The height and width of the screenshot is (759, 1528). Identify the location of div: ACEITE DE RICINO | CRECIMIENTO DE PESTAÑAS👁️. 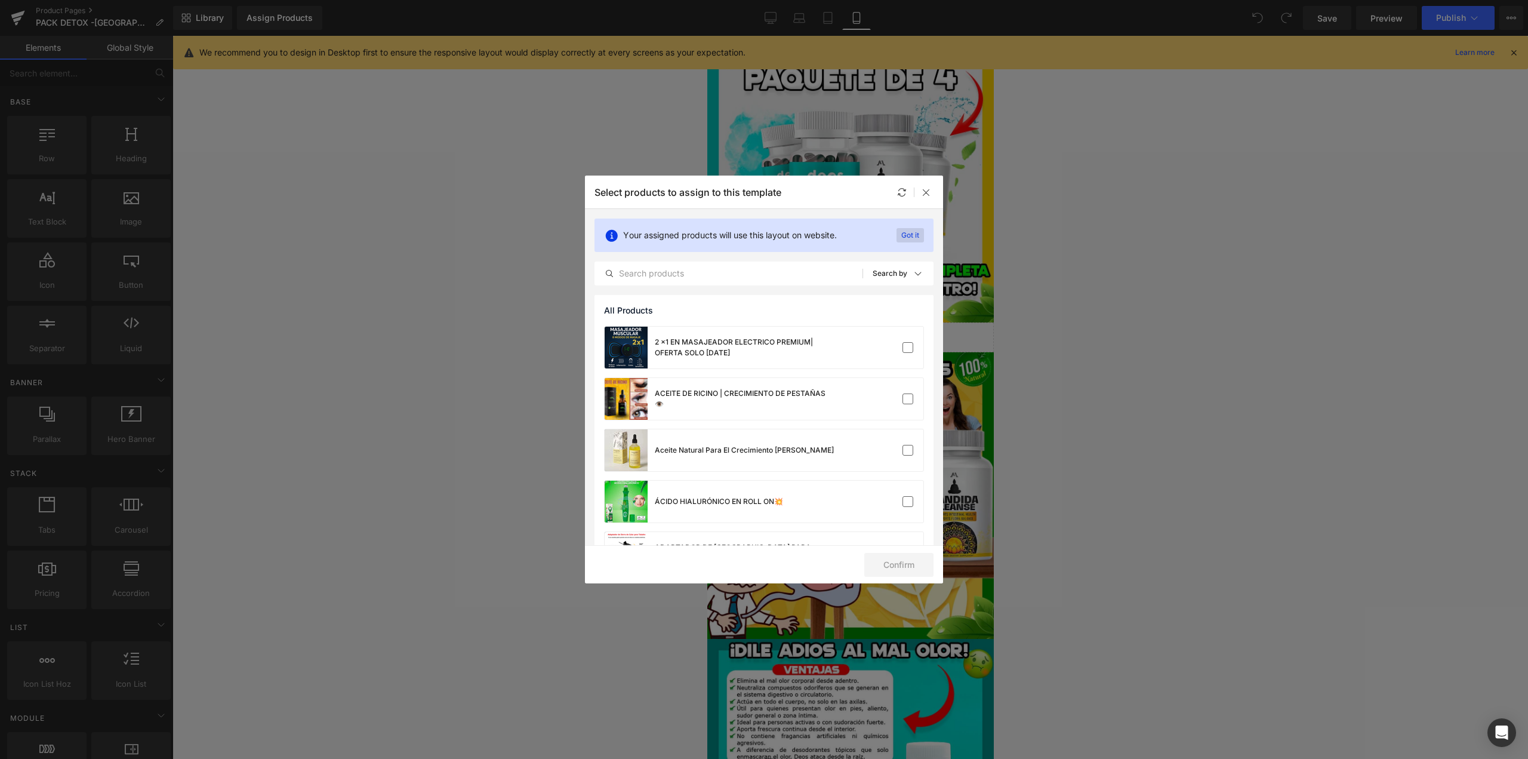
(744, 399).